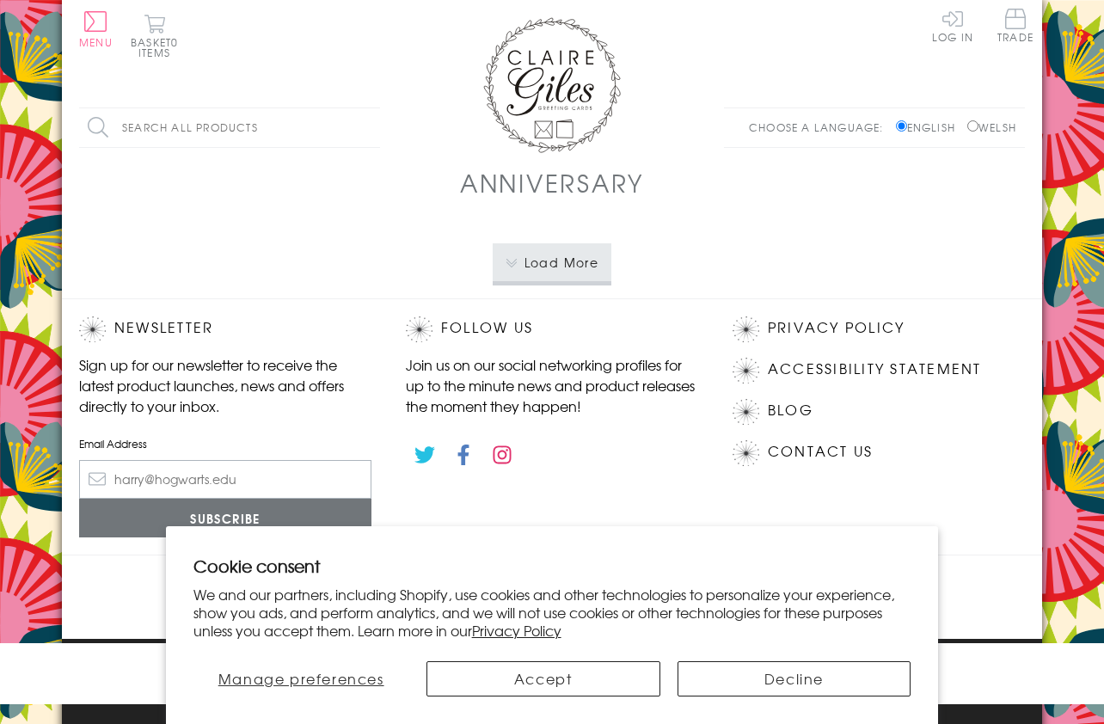  I want to click on p: Sign up for our newsletter to receive the latest product launches, news and offers directly to yo..., so click(225, 385).